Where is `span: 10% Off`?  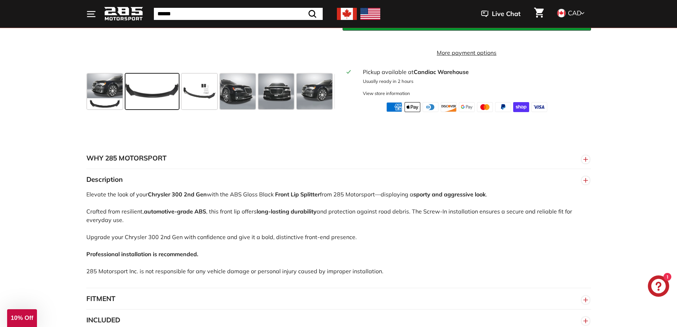 span: 10% Off is located at coordinates (22, 318).